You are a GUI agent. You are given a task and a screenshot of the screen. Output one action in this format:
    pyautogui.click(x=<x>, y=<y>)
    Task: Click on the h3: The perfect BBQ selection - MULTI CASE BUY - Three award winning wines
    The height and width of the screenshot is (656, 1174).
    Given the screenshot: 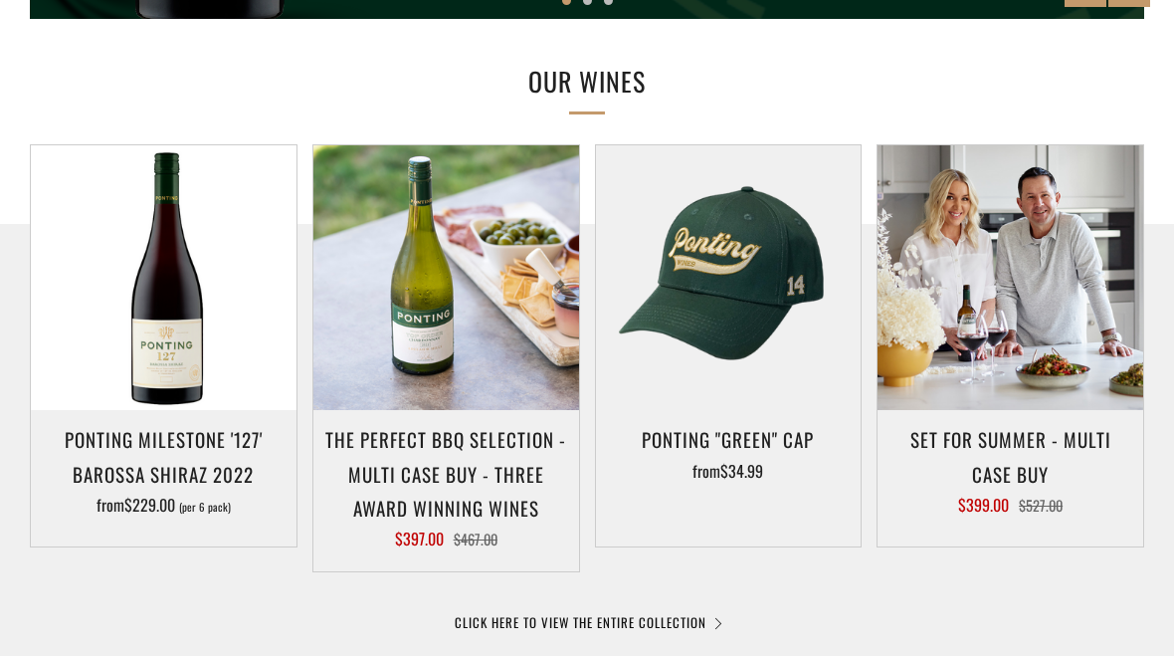 What is the action you would take?
    pyautogui.click(x=446, y=473)
    